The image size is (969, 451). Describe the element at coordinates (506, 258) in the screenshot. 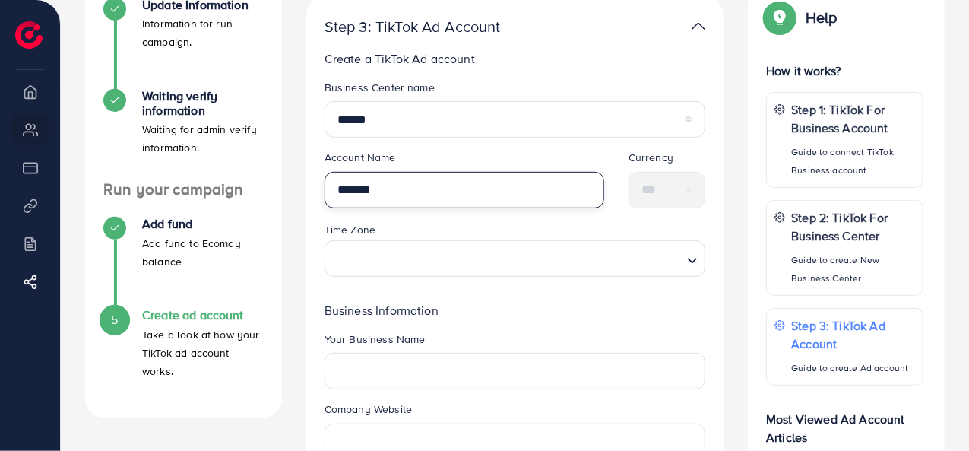

I see `input: Search for option` at that location.